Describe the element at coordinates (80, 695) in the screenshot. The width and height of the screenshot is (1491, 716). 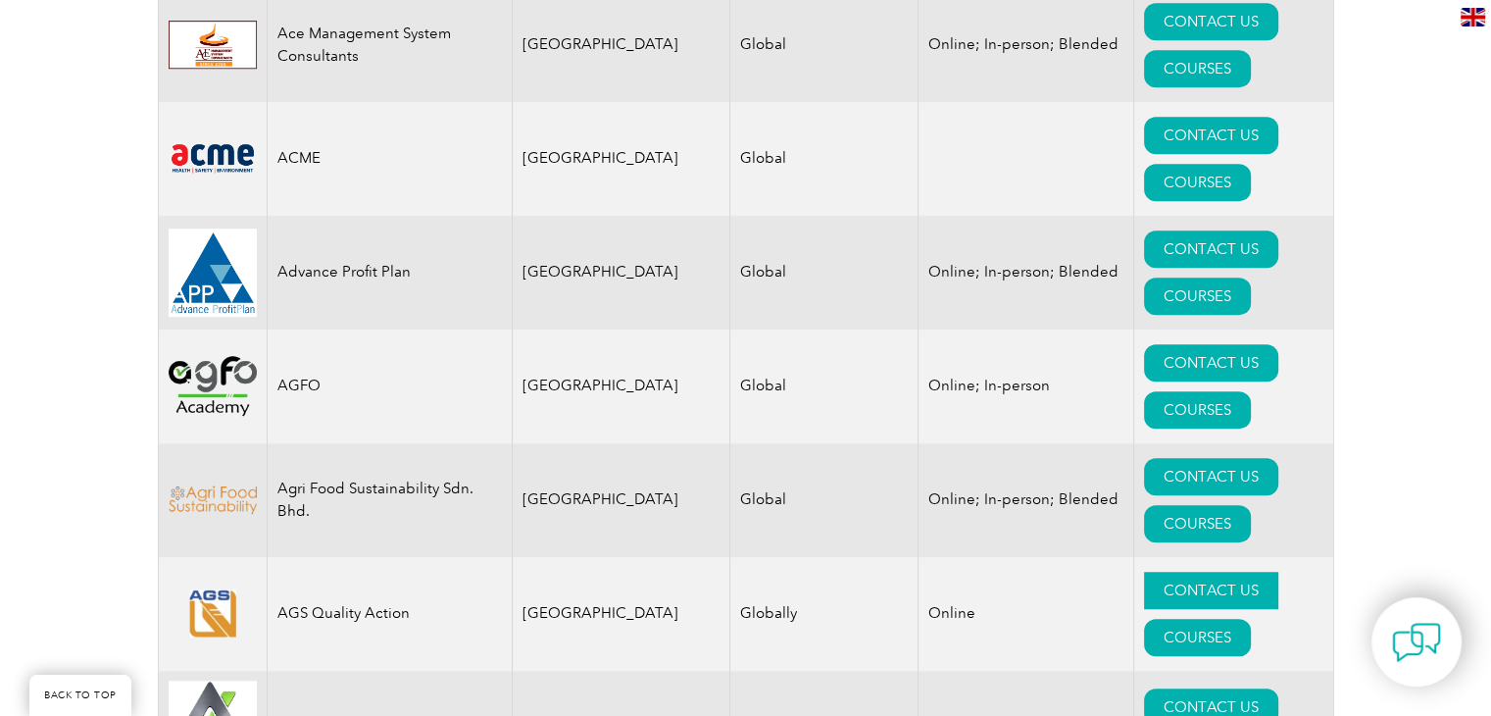
I see `a: BACK TO TOP` at that location.